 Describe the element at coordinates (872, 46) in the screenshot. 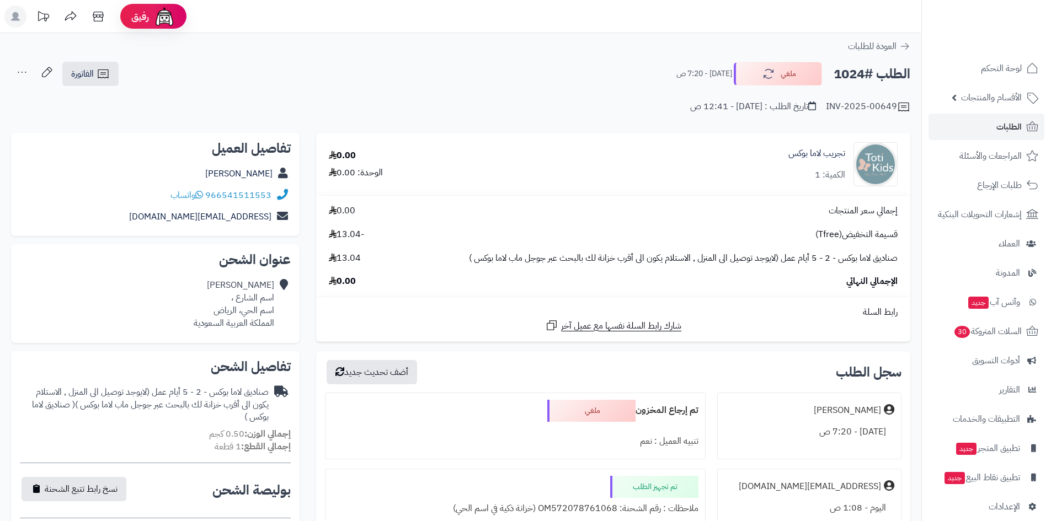

I see `span: العودة للطلبات` at that location.